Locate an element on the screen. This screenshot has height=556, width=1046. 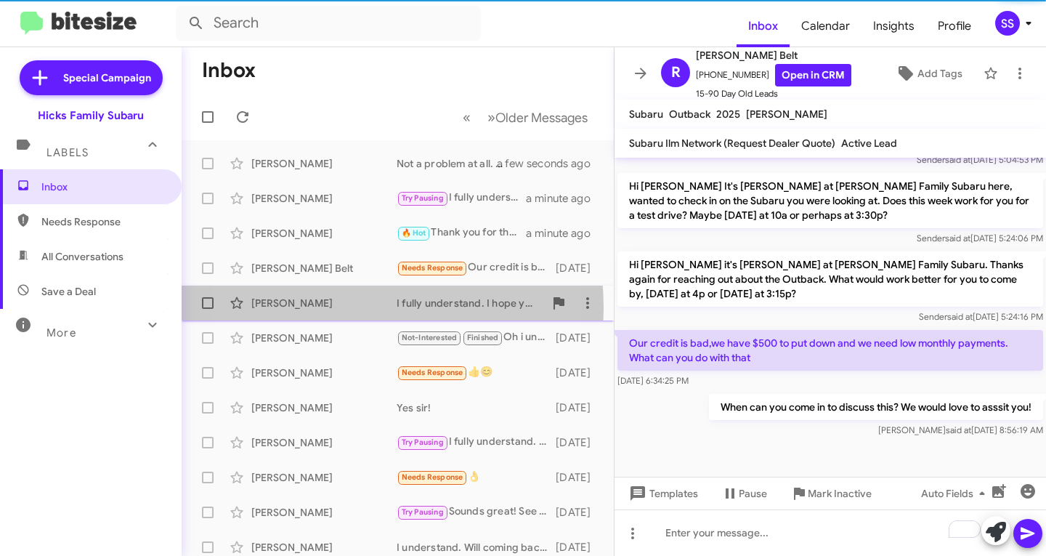
button: Mark Inactive is located at coordinates (831, 493).